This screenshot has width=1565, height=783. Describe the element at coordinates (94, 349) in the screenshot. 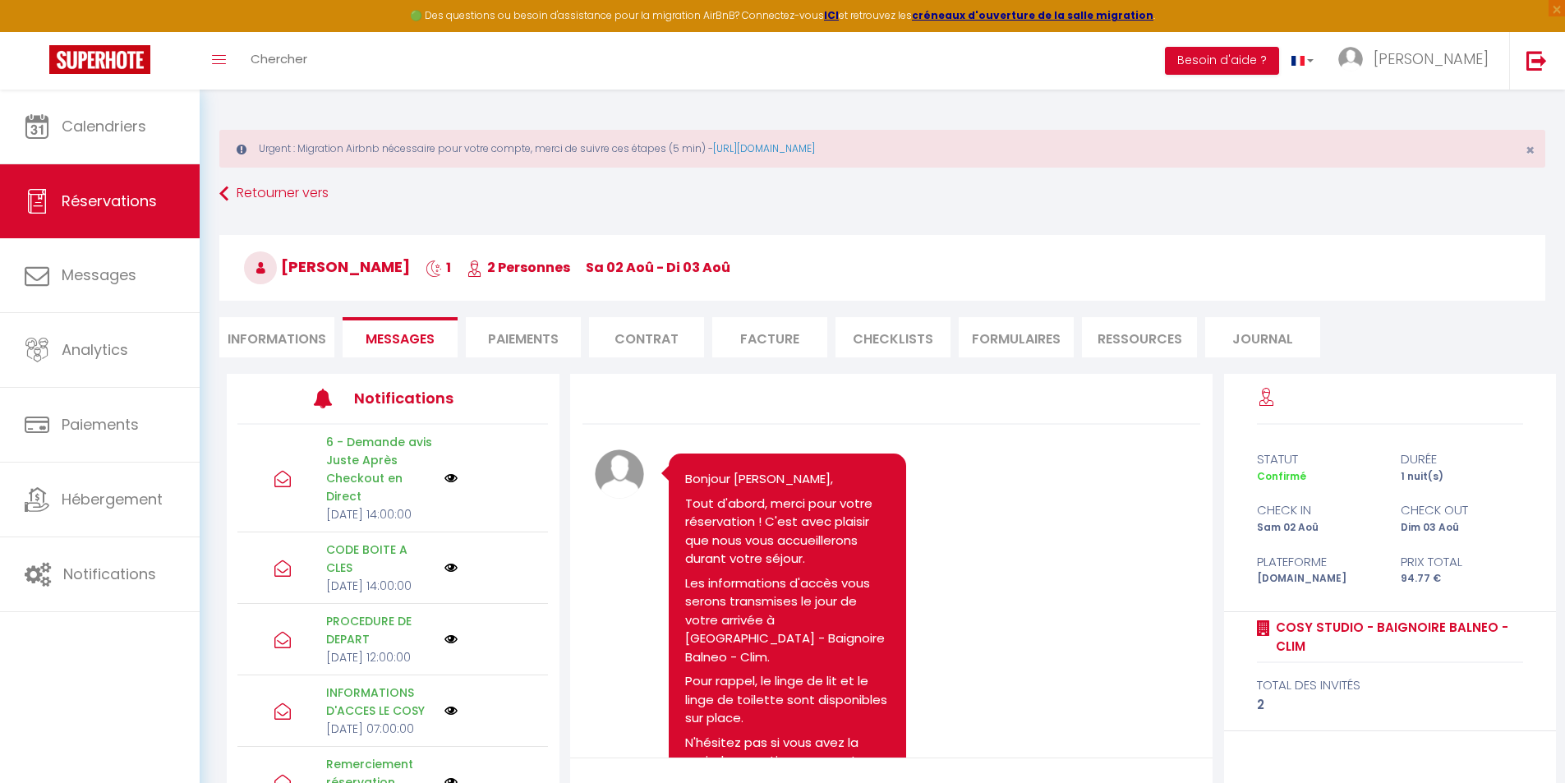

I see `span: Analytics` at that location.